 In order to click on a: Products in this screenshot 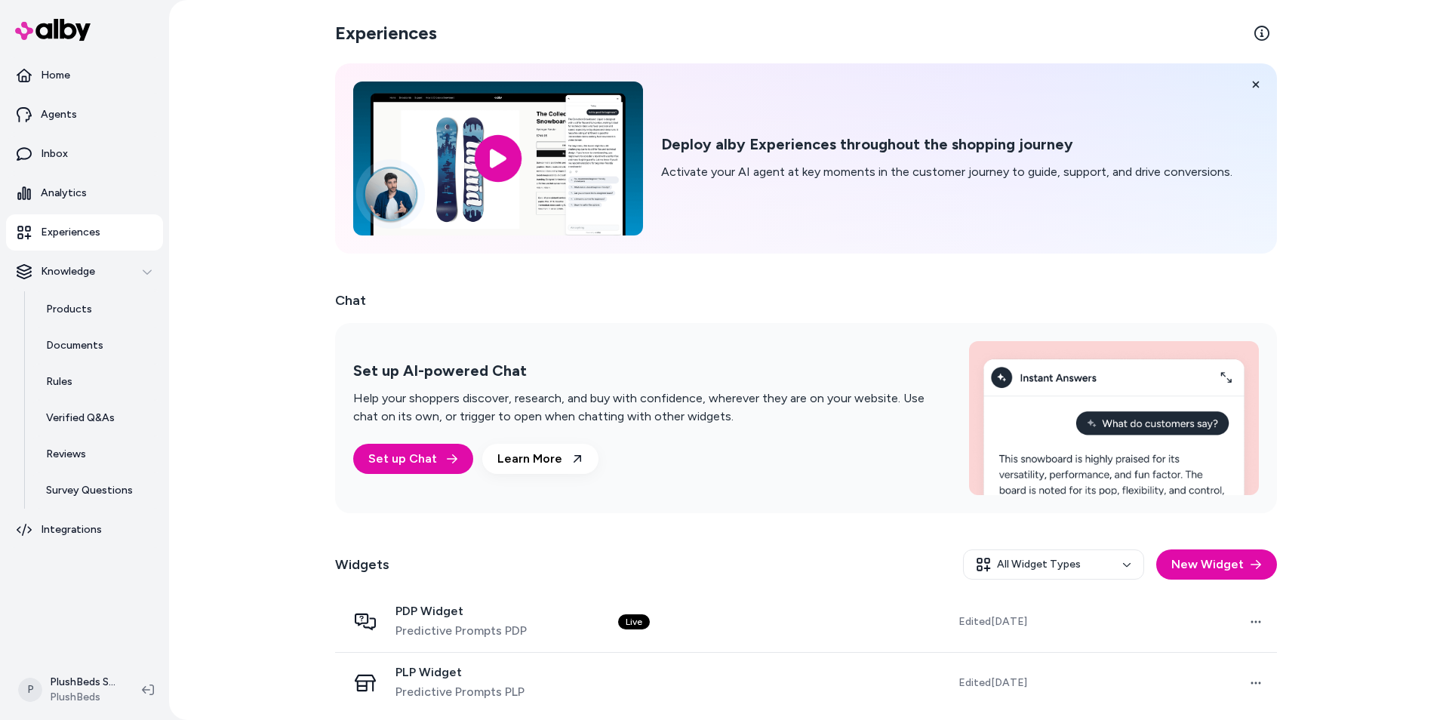, I will do `click(97, 309)`.